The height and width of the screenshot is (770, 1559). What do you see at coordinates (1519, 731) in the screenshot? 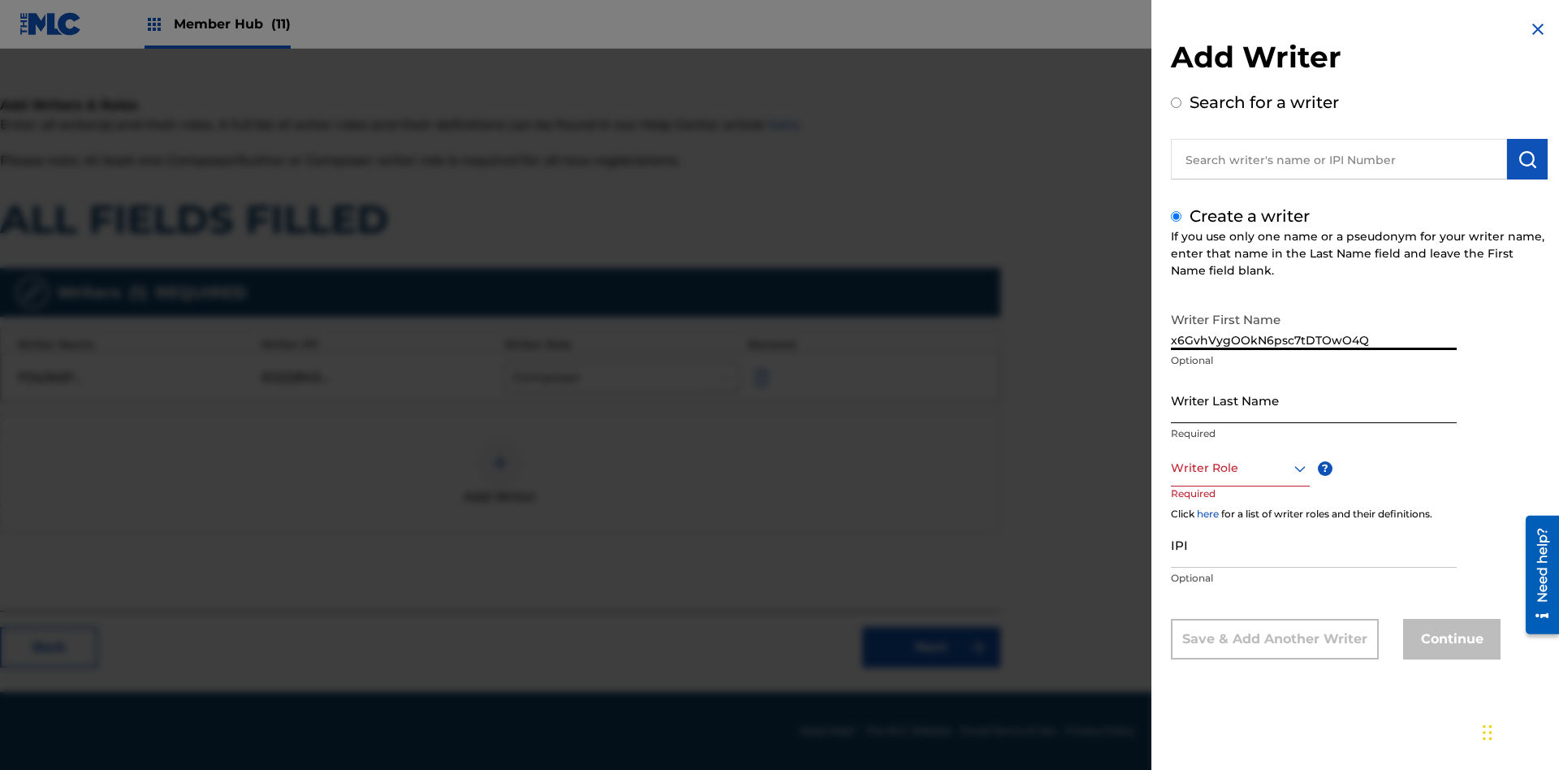
I see `div: Chat Widget` at bounding box center [1519, 731].